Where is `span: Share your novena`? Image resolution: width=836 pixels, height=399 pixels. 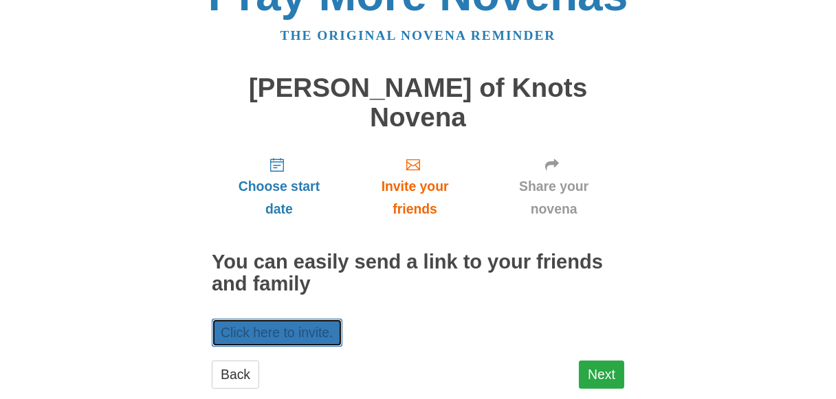 span: Share your novena is located at coordinates (553, 198).